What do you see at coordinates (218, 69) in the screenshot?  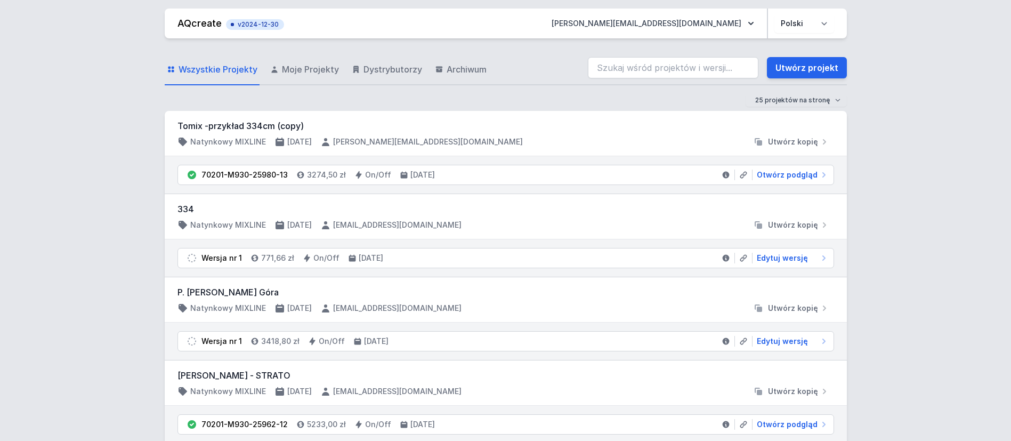 I see `span: Wszystkie Projekty` at bounding box center [218, 69].